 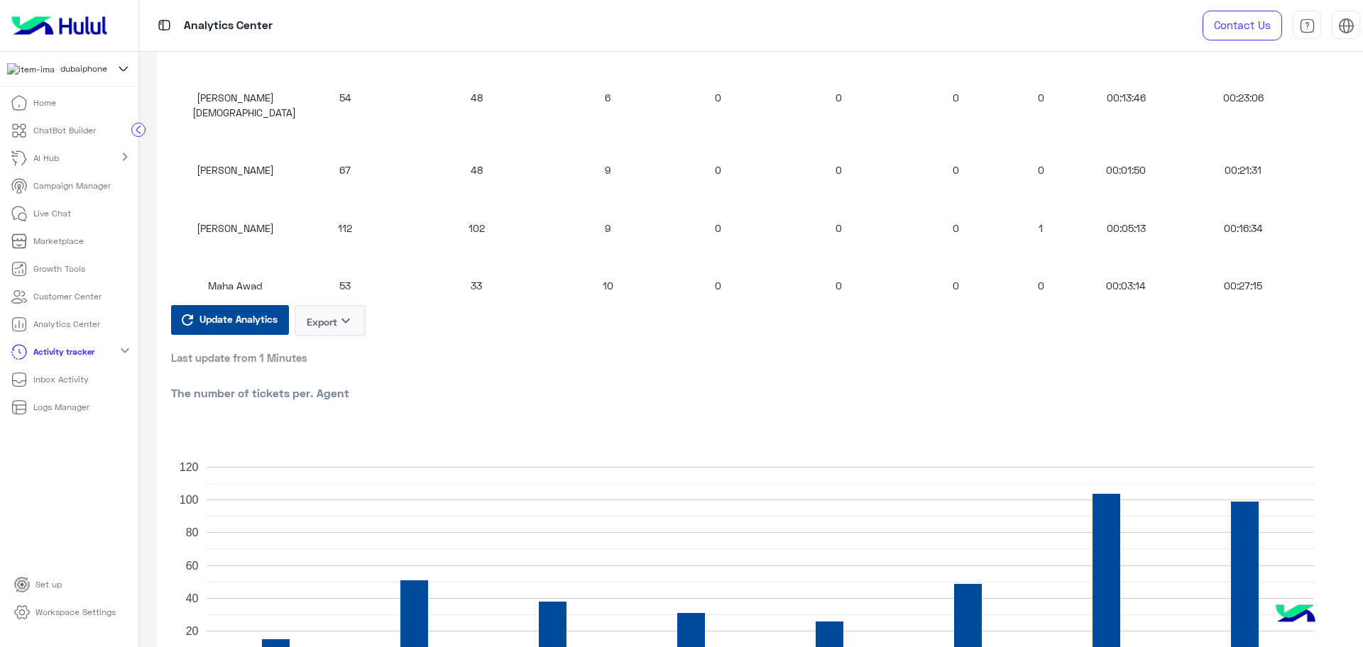 What do you see at coordinates (125, 157) in the screenshot?
I see `mat-icon: chevron_right` at bounding box center [125, 157].